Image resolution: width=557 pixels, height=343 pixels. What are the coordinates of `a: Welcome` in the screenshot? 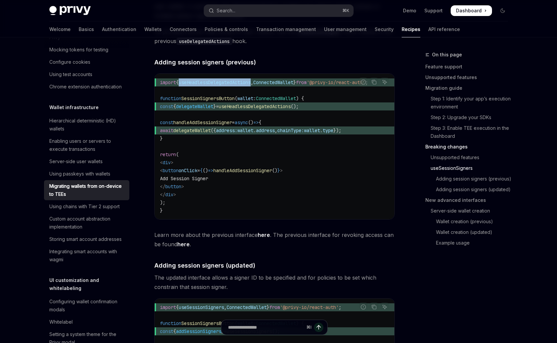 It's located at (60, 29).